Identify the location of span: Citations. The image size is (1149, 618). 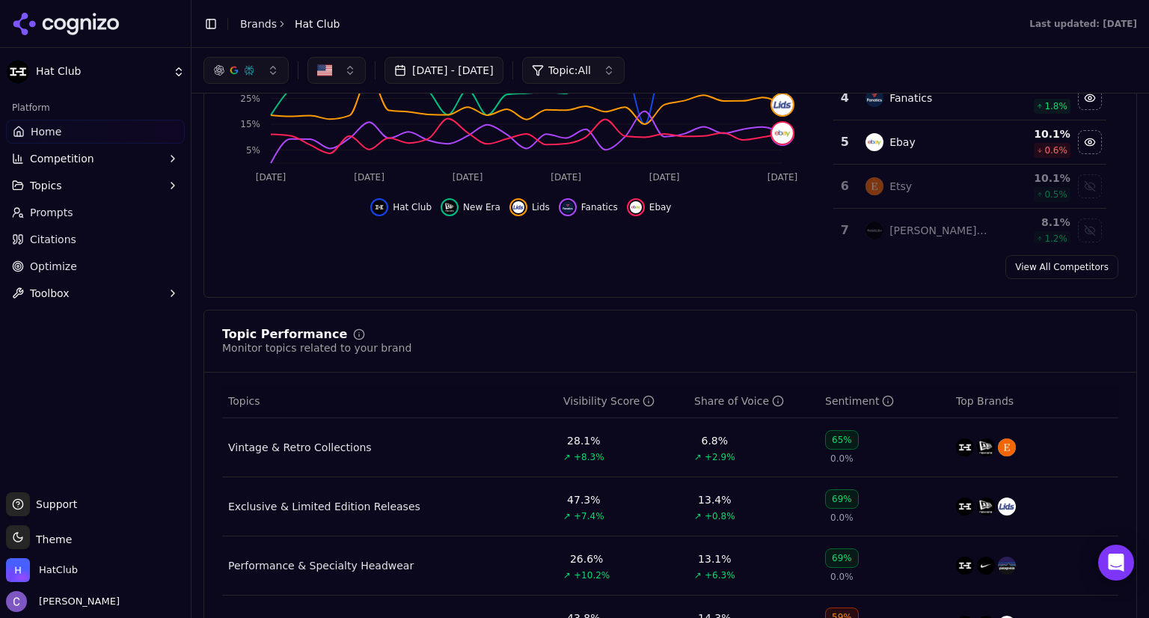
(53, 239).